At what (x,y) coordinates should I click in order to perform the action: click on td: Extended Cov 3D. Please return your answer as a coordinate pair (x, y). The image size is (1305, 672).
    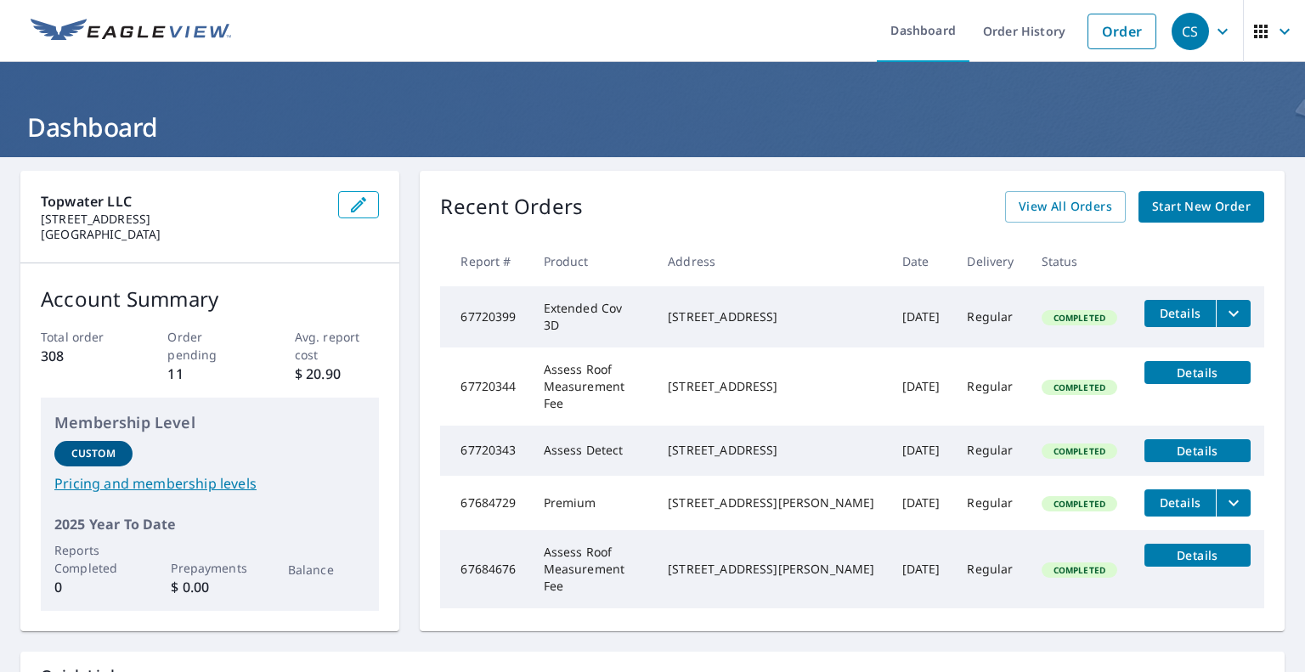
    Looking at the image, I should click on (592, 317).